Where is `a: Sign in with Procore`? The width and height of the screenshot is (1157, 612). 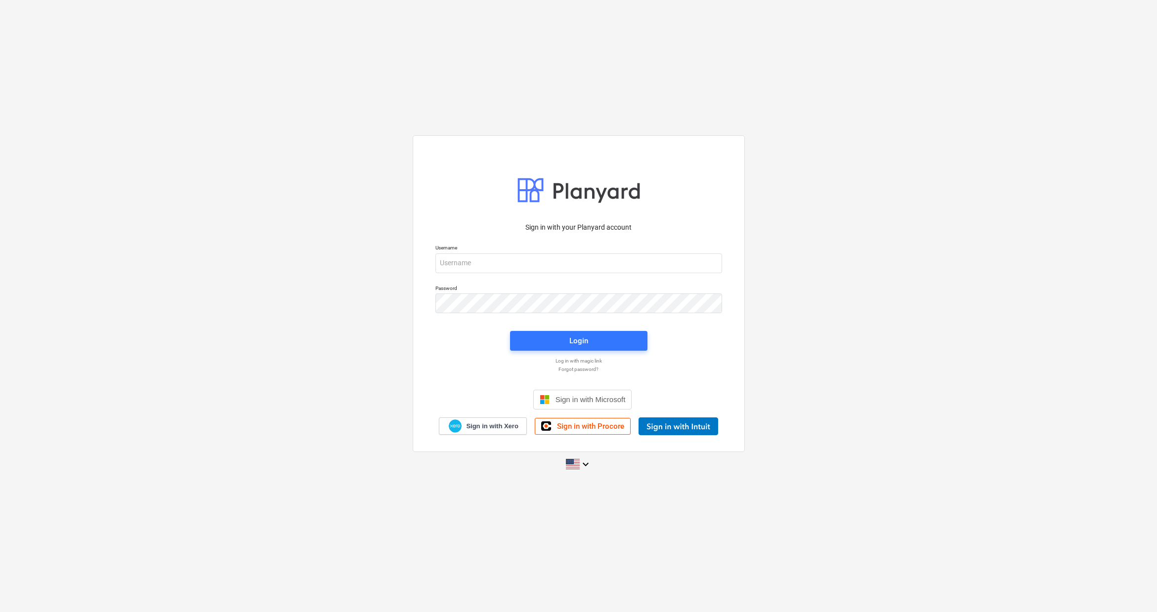
a: Sign in with Procore is located at coordinates (583, 427).